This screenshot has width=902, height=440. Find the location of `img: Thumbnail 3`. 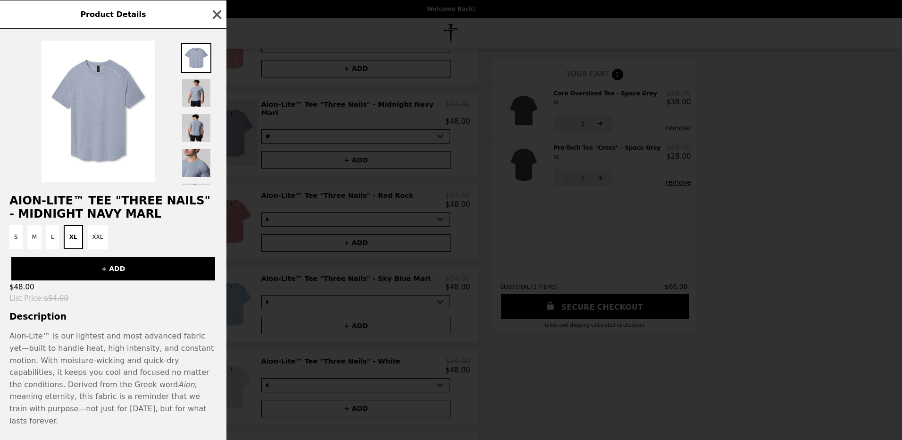

img: Thumbnail 3 is located at coordinates (196, 128).